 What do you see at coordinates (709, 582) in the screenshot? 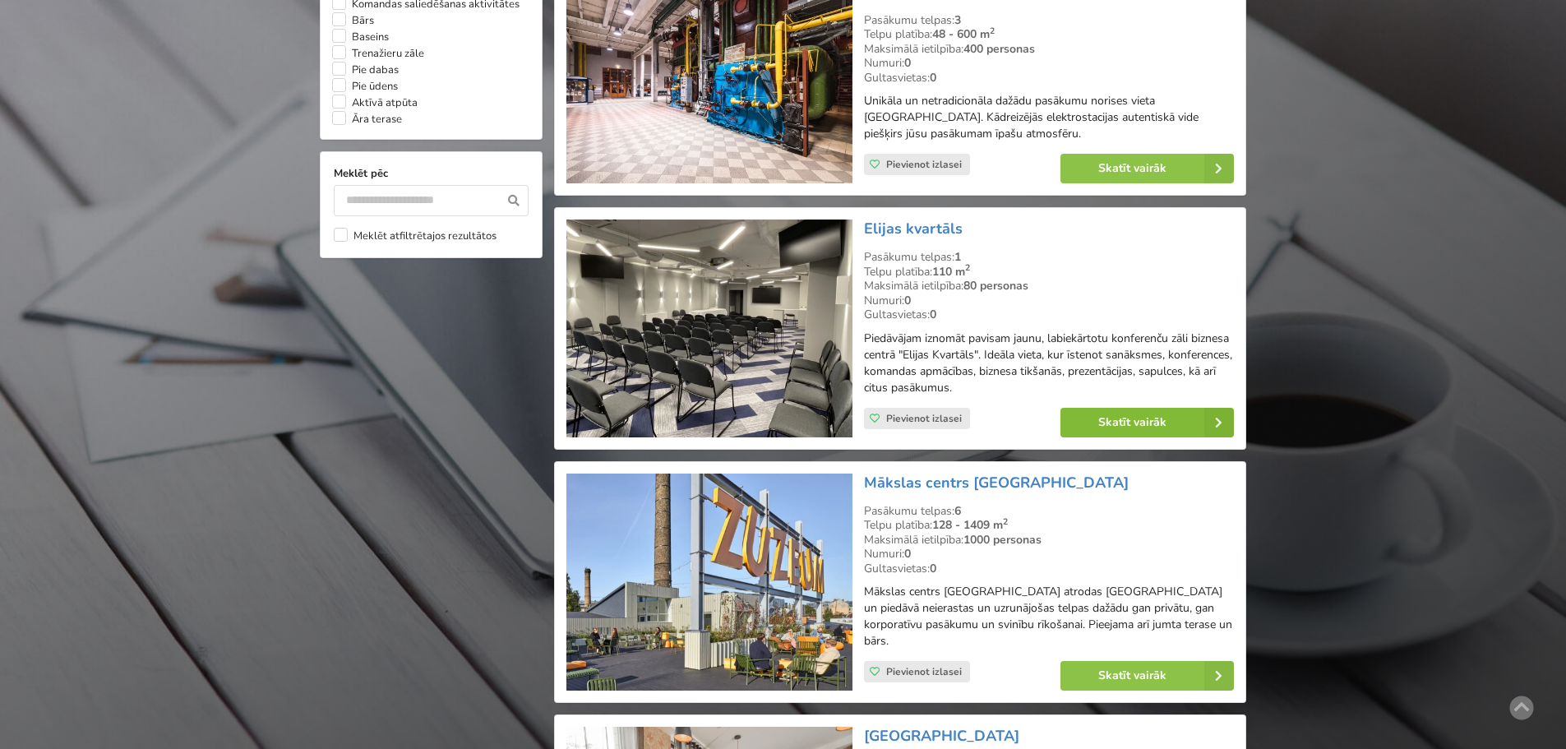
I see `a: Neierastas vietas | Rīga | Mākslas centrs Zuzeum` at bounding box center [709, 582].